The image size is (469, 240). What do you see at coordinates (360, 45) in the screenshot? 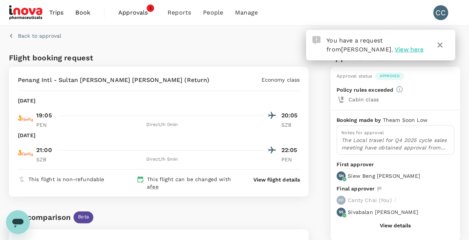
I see `span: You have a request from .` at bounding box center [360, 45].